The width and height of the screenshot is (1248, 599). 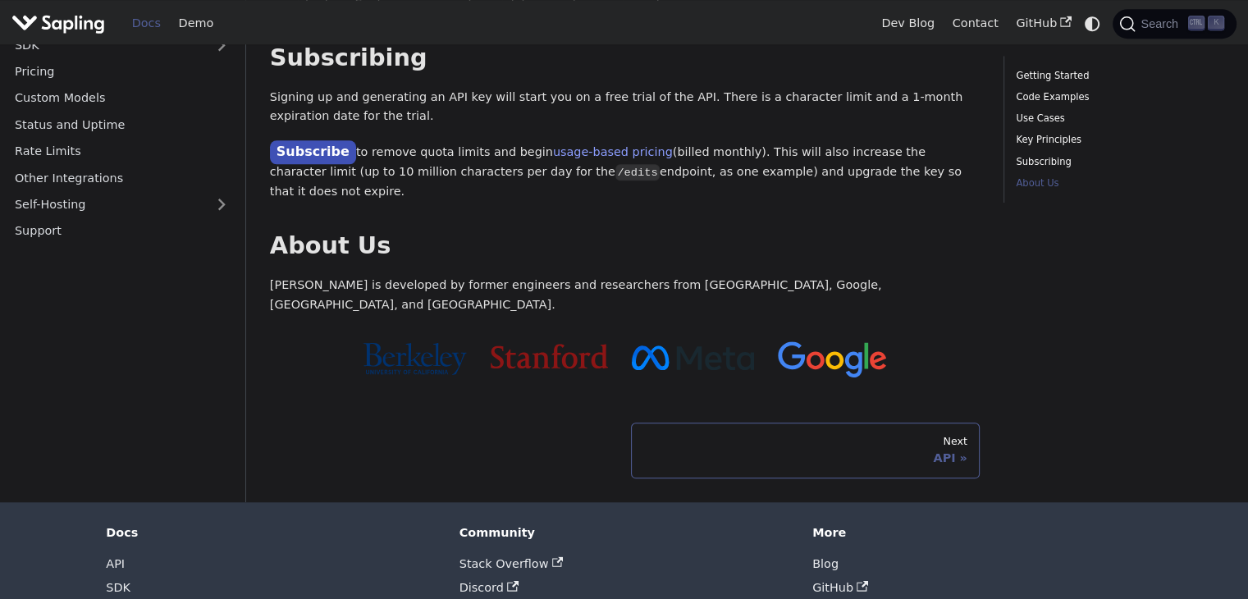 I want to click on p: to remove quota limits and begin (billed monthly). This will also increase the character limit (u..., so click(x=624, y=171).